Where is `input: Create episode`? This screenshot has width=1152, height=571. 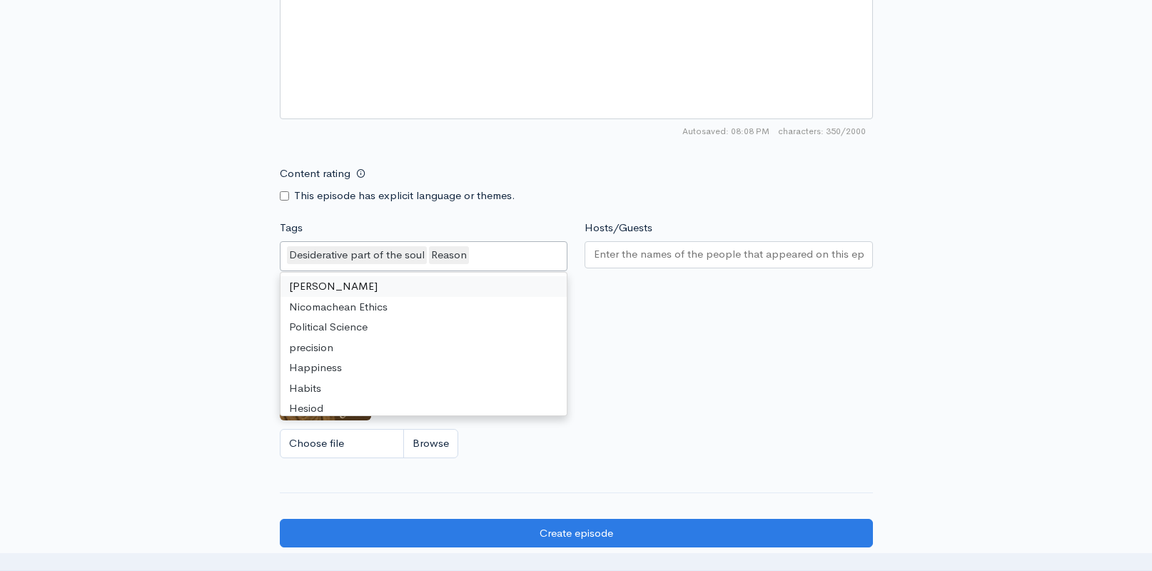
input: Create episode is located at coordinates (576, 533).